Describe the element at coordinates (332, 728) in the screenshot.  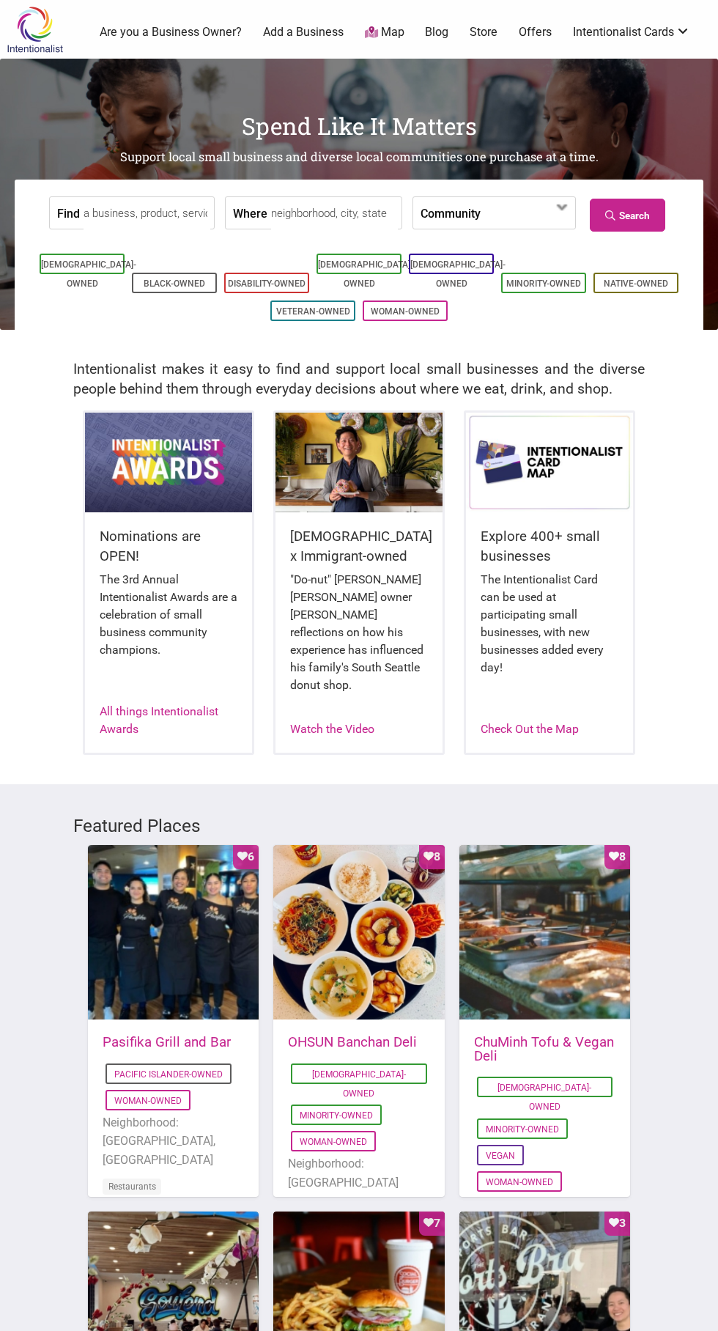
I see `a: Watch the Video` at that location.